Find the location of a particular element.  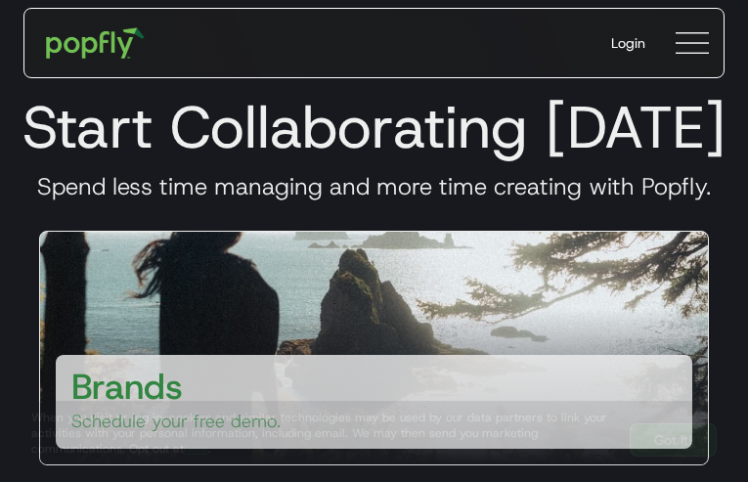

a: Got It! is located at coordinates (672, 440).